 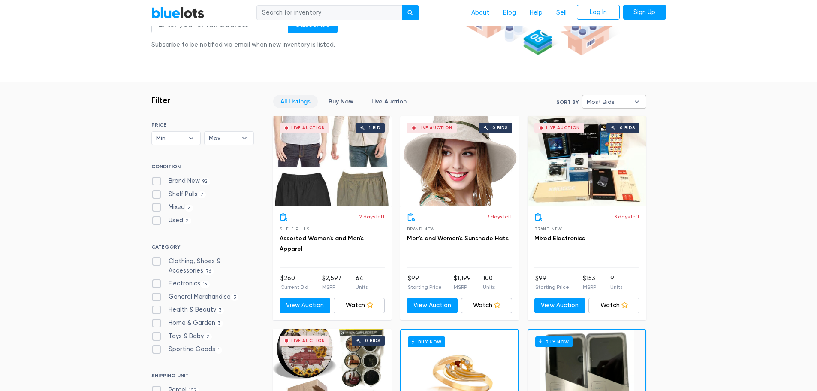 I want to click on label: Electronics, so click(x=181, y=284).